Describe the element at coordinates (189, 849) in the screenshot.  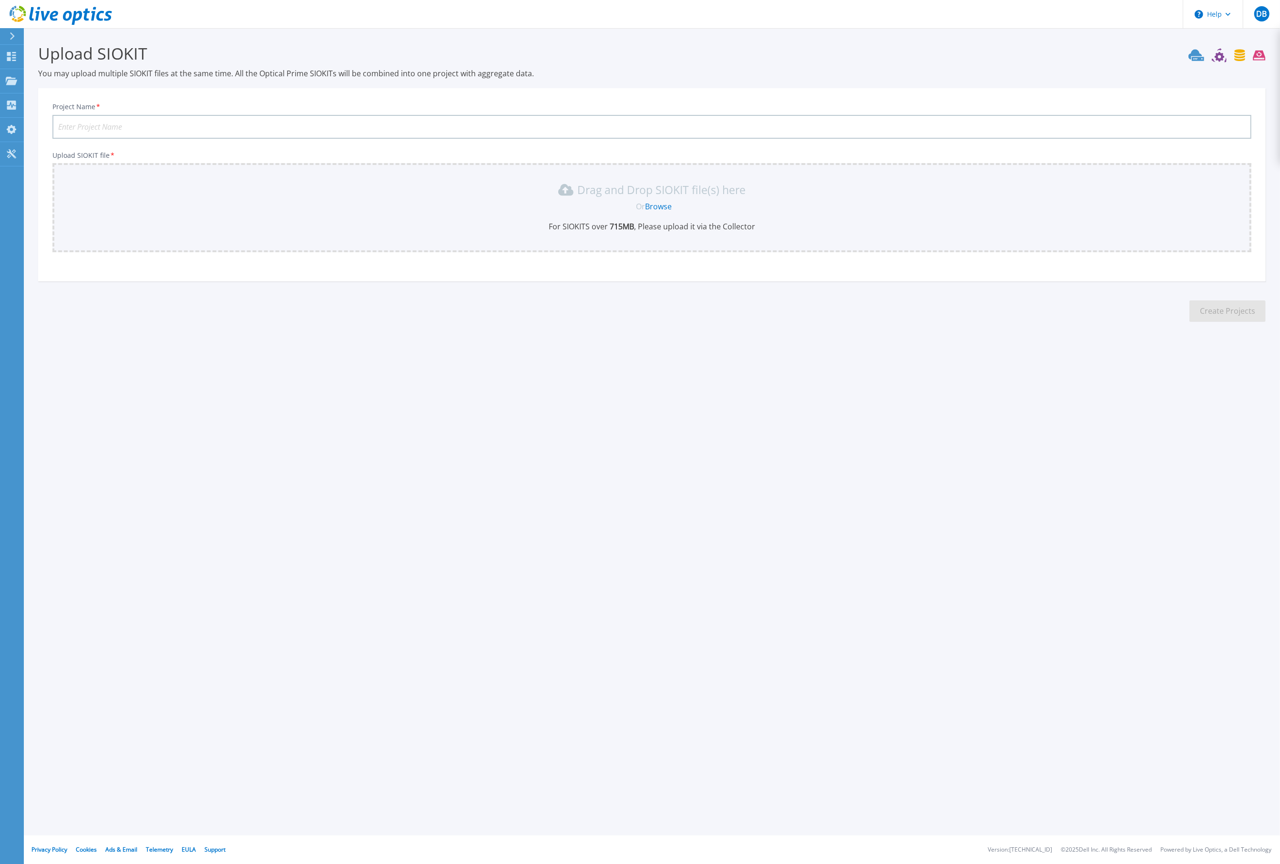
I see `a: EULA` at that location.